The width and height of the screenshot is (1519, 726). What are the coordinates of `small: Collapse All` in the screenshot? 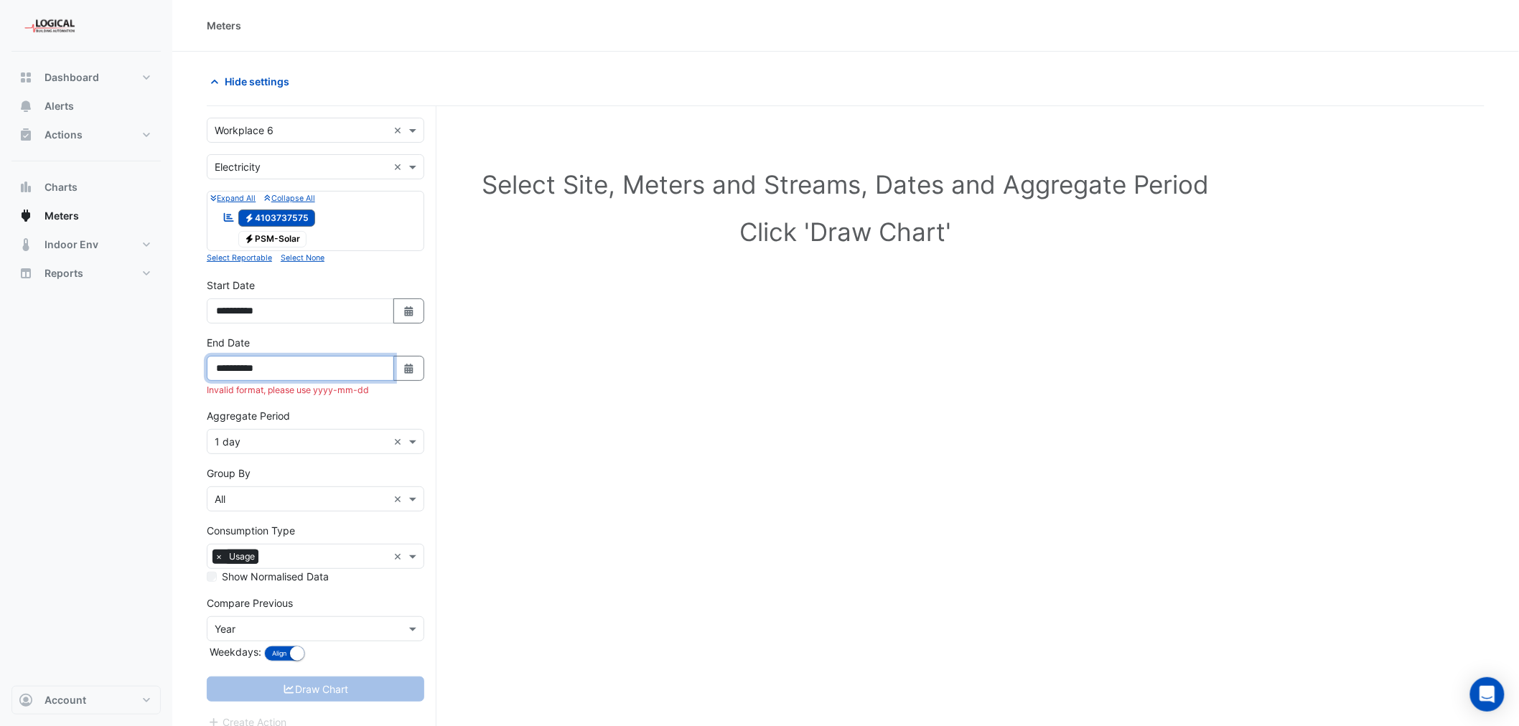 It's located at (289, 198).